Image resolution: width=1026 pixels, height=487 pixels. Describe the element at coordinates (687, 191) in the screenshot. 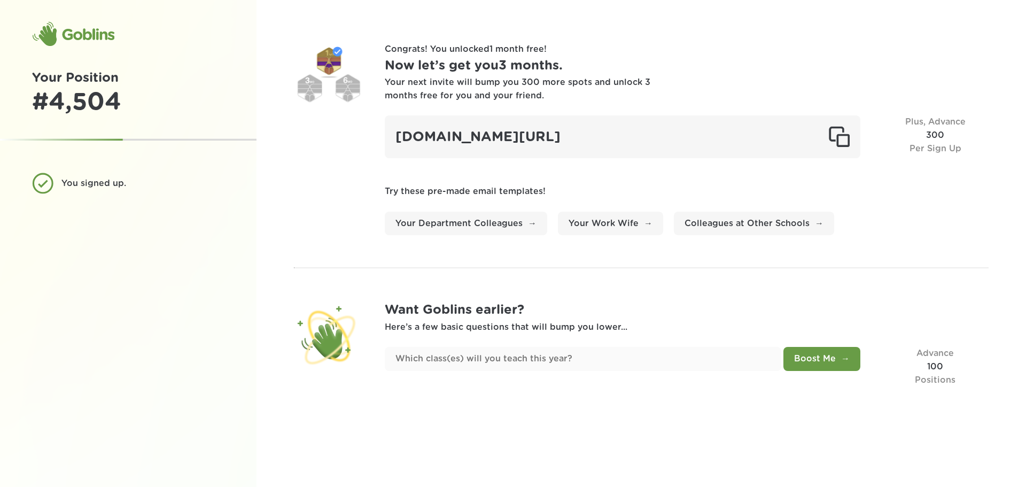

I see `p: Try these pre-made email templates!` at that location.